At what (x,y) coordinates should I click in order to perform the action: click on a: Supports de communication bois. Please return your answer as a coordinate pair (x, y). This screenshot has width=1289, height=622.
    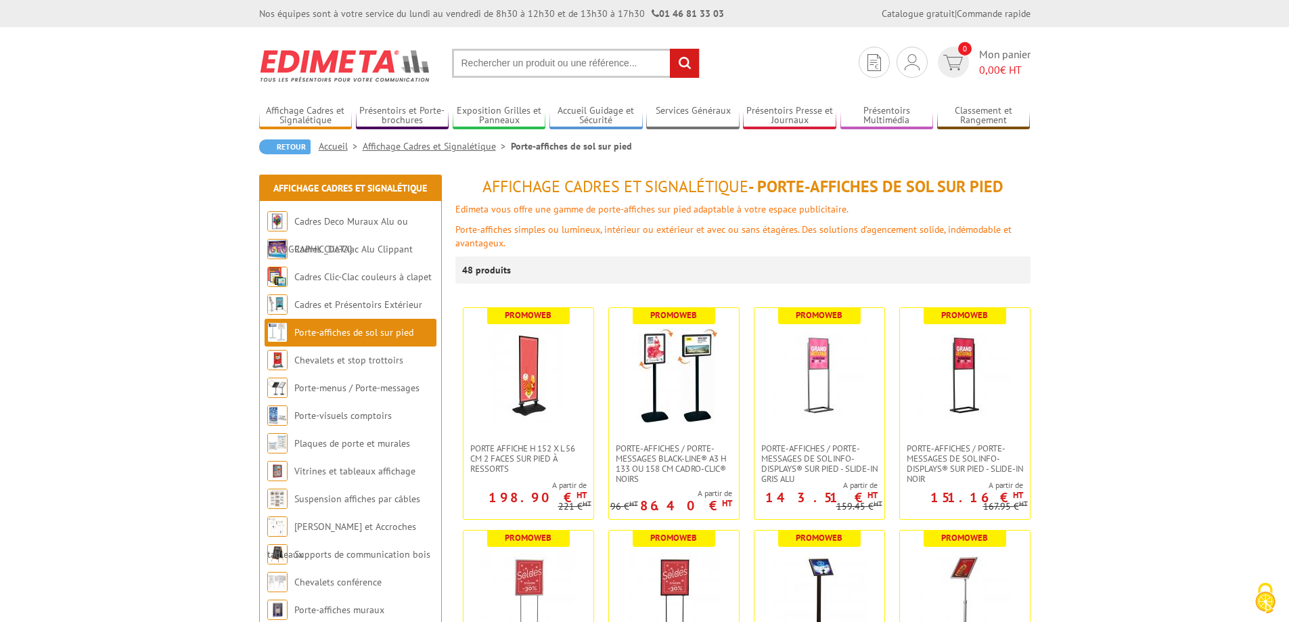
    Looking at the image, I should click on (362, 554).